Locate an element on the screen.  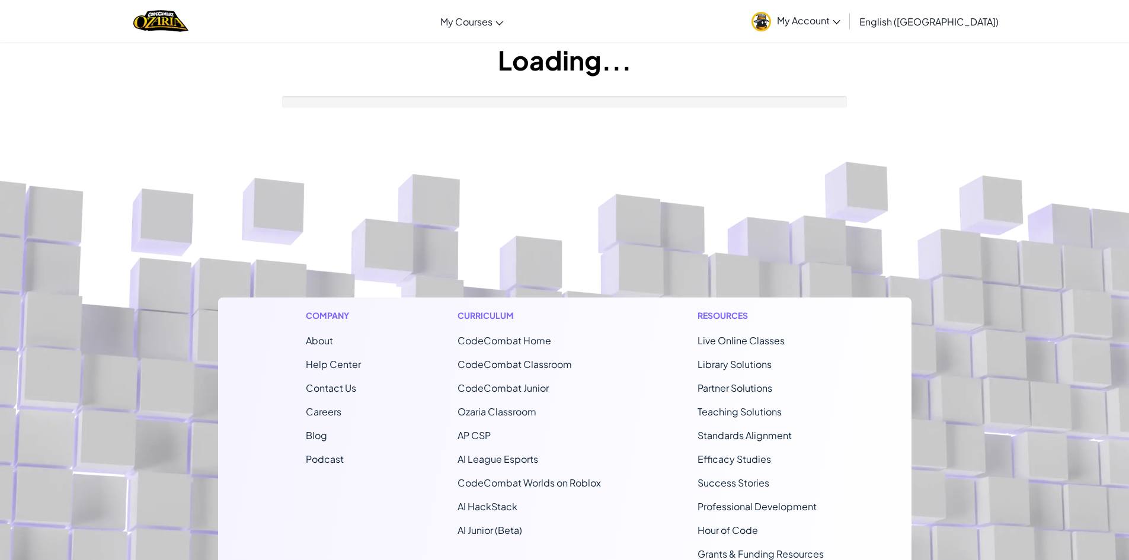
a: CodeCombat Classroom is located at coordinates (514, 364).